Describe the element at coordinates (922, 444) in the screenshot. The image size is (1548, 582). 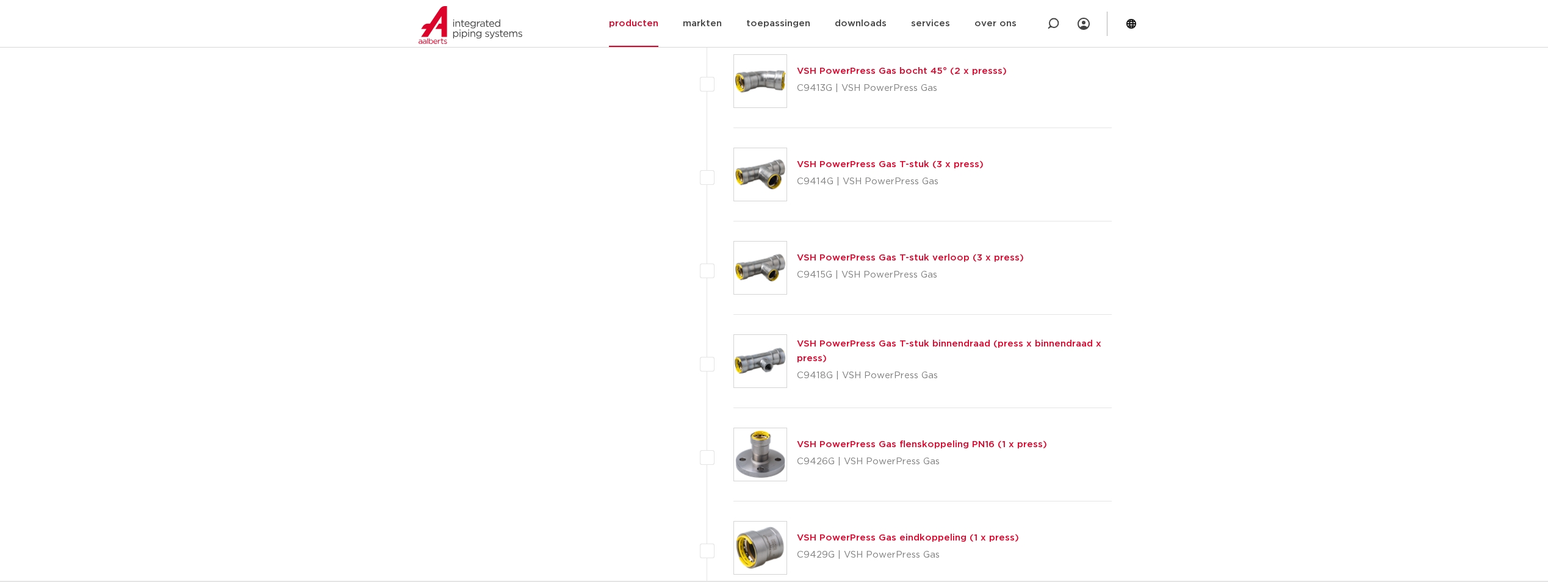
I see `a: VSH PowerPress Gas flenskoppeling PN16 (1 x press)` at that location.